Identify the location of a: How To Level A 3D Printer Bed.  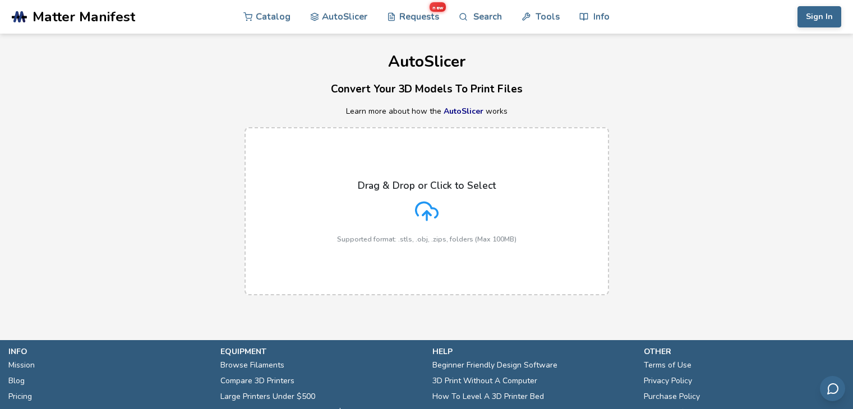
(488, 397).